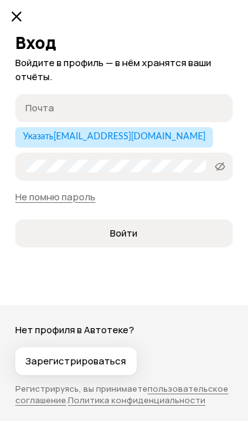  Describe the element at coordinates (76, 362) in the screenshot. I see `span: Зарегистрироваться` at that location.